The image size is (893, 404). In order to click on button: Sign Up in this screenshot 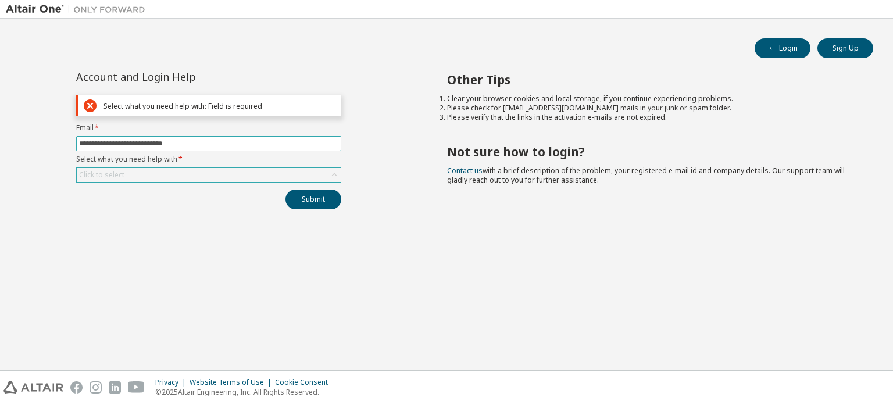, I will do `click(845, 48)`.